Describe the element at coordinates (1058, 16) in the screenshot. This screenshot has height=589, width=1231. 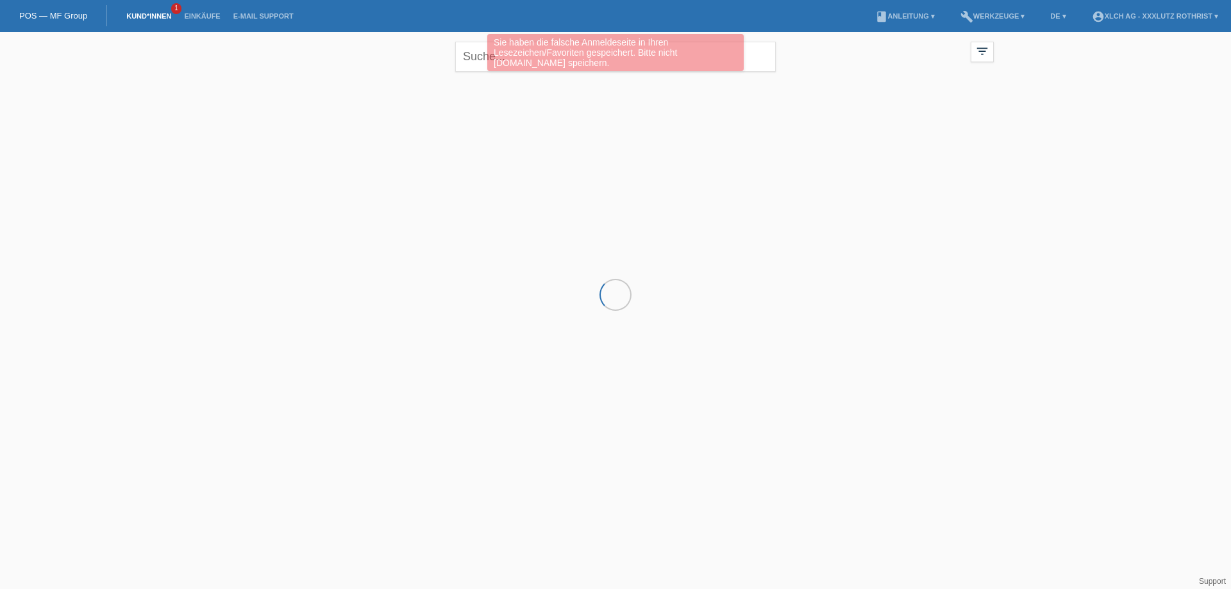
I see `a: DE ▾` at that location.